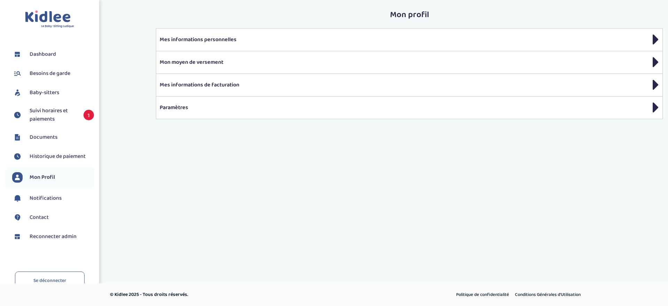 The height and width of the screenshot is (306, 668). What do you see at coordinates (53, 156) in the screenshot?
I see `a: Historique de paiement` at bounding box center [53, 156].